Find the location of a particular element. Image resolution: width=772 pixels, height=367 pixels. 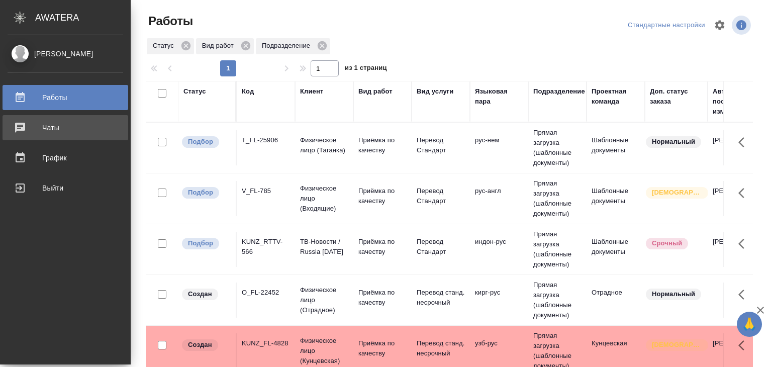

div: T_FL-25906 is located at coordinates (266, 140).